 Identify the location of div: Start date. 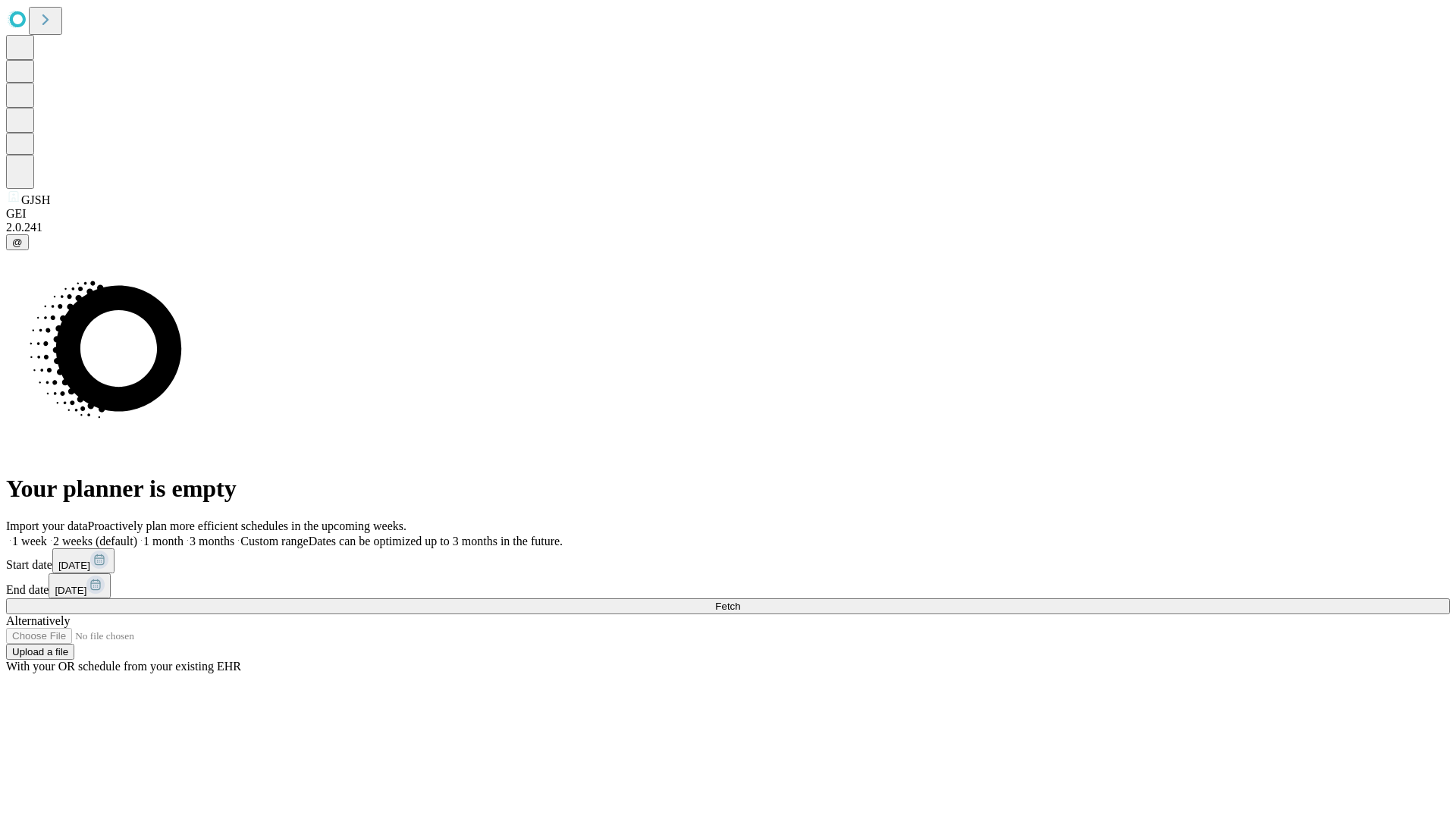
(728, 560).